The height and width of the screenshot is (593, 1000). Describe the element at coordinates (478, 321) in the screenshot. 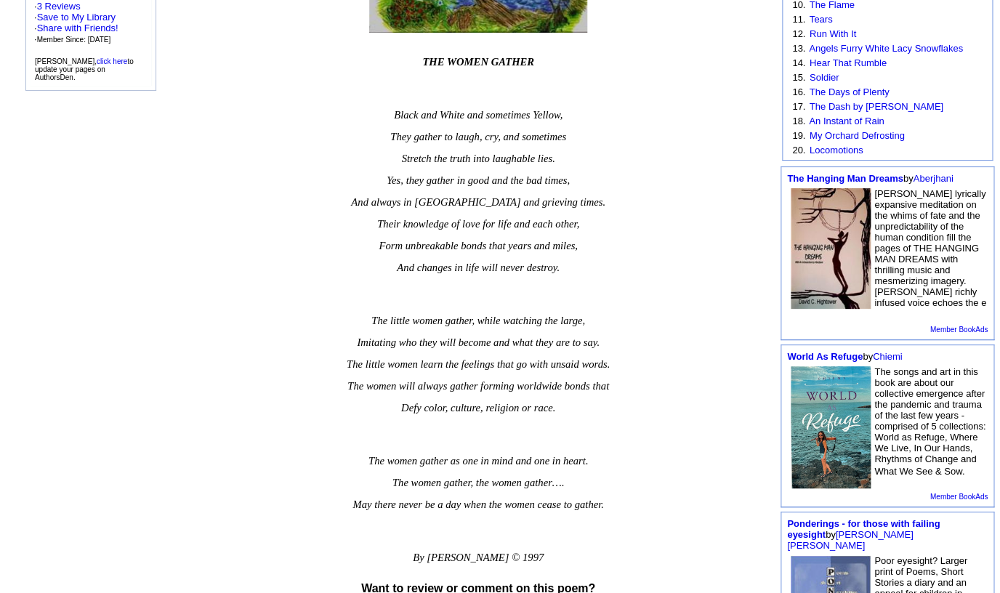

I see `i: The little women gather, while watching the large,` at that location.